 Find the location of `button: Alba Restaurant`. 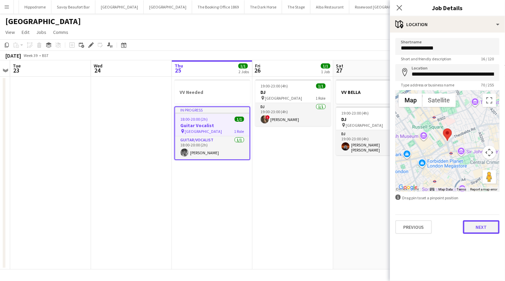

button: Alba Restaurant is located at coordinates (330, 7).